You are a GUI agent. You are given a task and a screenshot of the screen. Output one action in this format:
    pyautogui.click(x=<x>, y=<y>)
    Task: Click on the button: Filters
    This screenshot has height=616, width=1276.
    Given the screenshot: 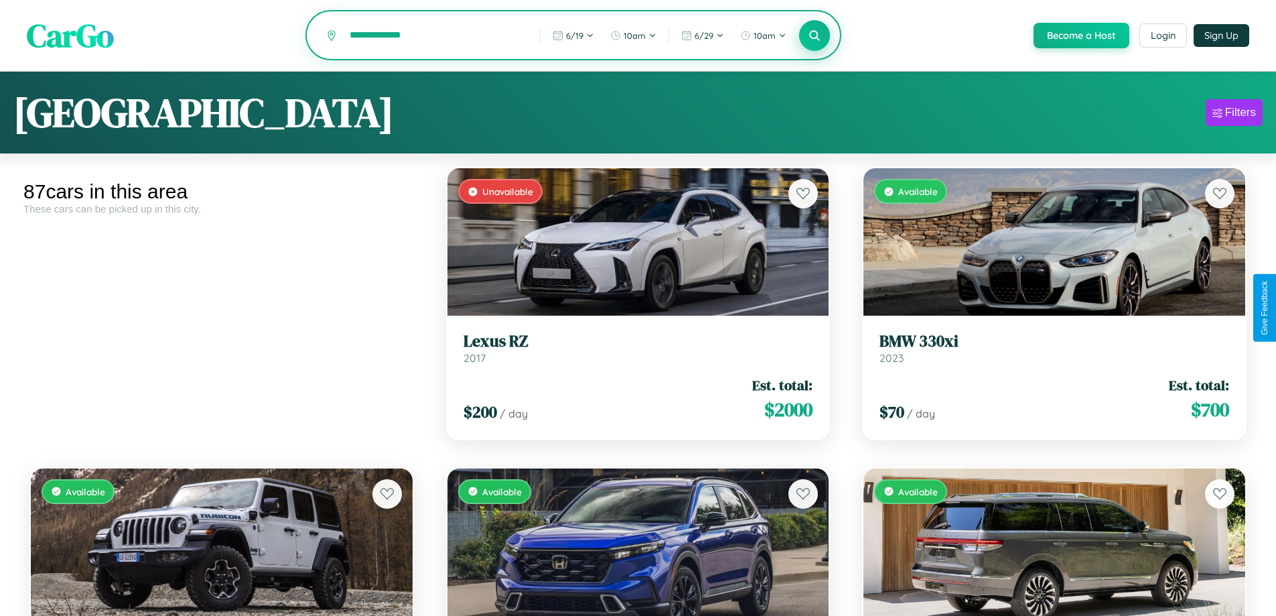 What is the action you would take?
    pyautogui.click(x=1234, y=113)
    